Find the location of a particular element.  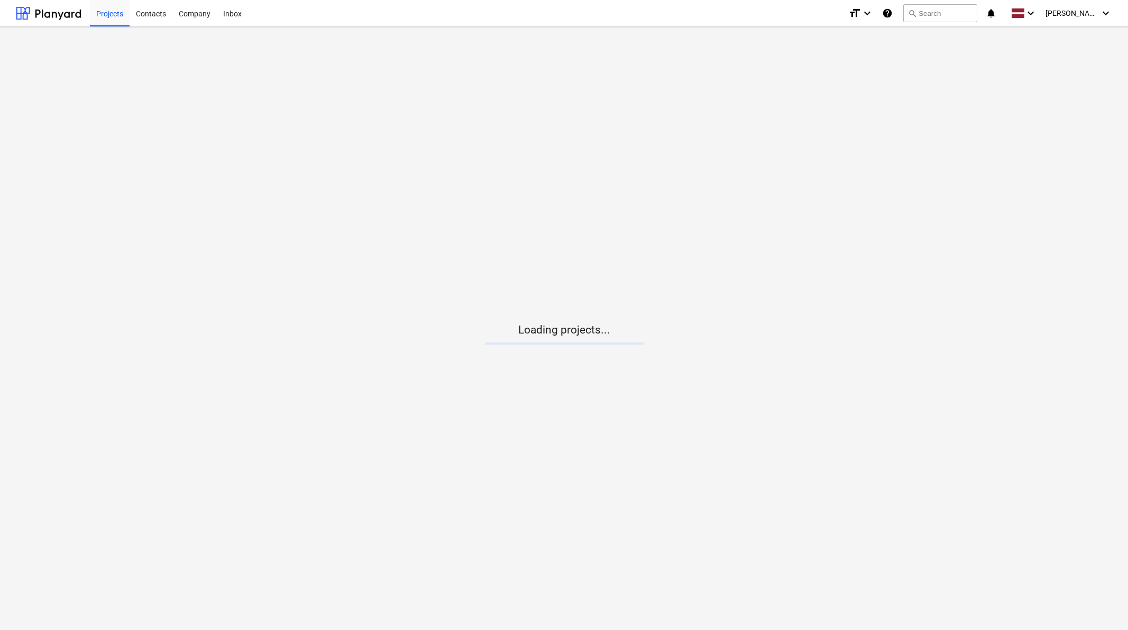

i: Knowledge base is located at coordinates (887, 13).